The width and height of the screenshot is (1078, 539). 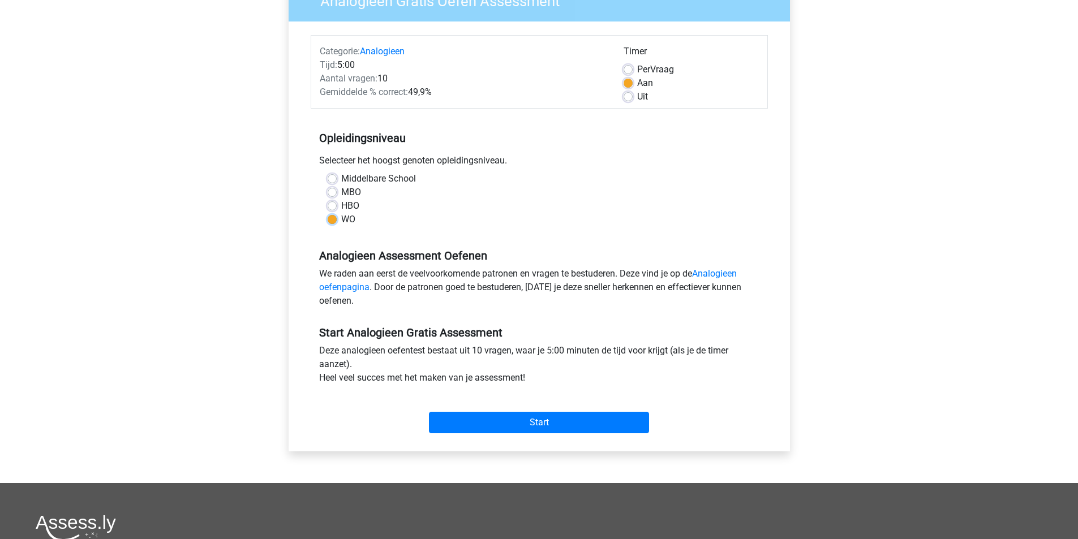 I want to click on h5: Opleidingsniveau, so click(x=539, y=138).